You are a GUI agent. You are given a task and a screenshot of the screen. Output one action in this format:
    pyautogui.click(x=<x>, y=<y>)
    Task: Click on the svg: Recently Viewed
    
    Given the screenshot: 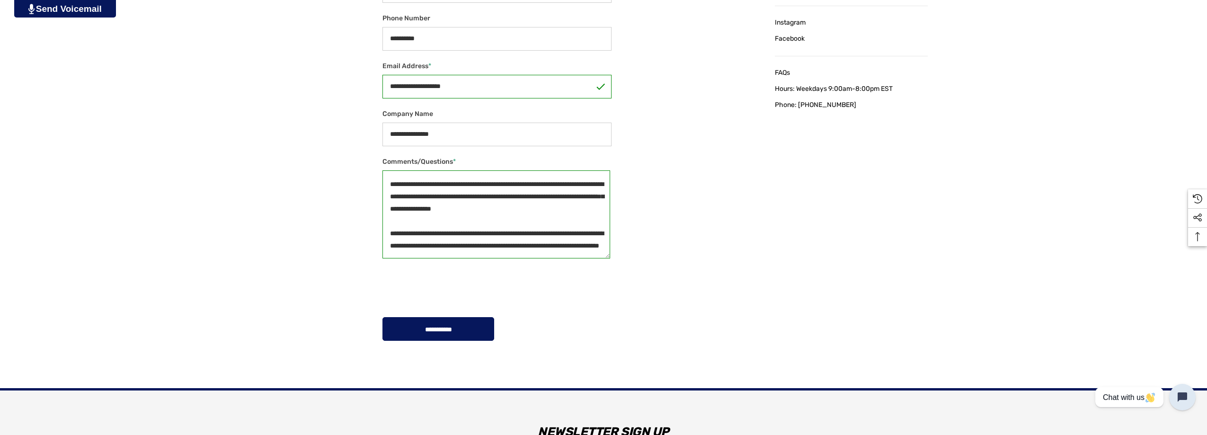 What is the action you would take?
    pyautogui.click(x=1197, y=199)
    